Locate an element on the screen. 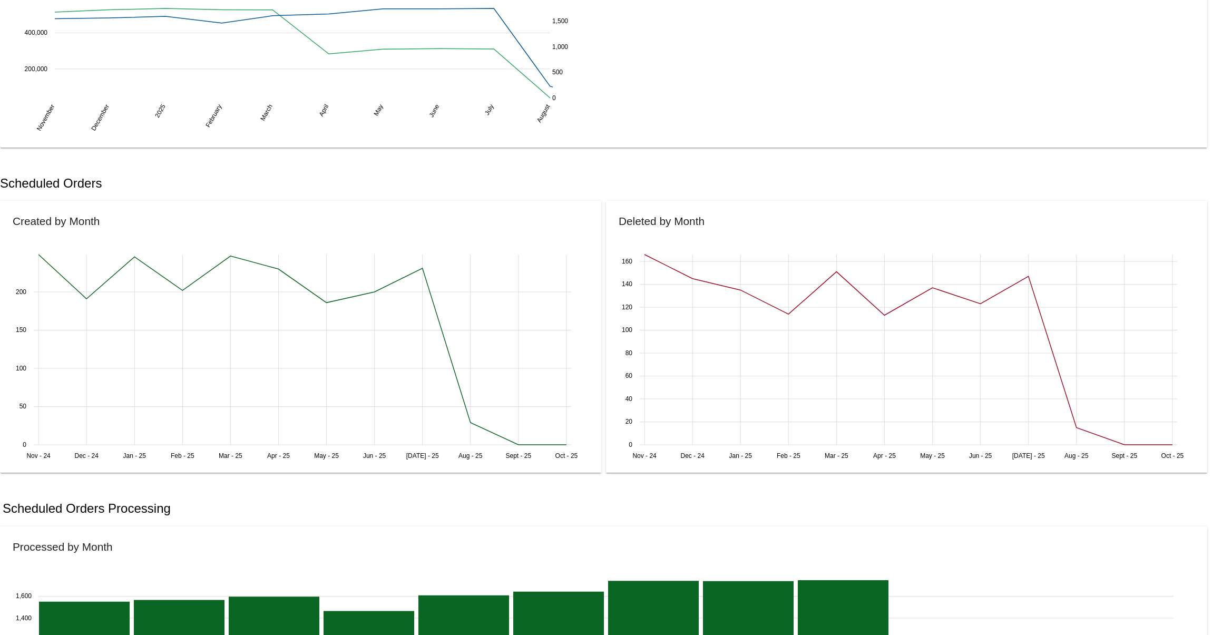 Image resolution: width=1212 pixels, height=635 pixels. text: March is located at coordinates (266, 112).